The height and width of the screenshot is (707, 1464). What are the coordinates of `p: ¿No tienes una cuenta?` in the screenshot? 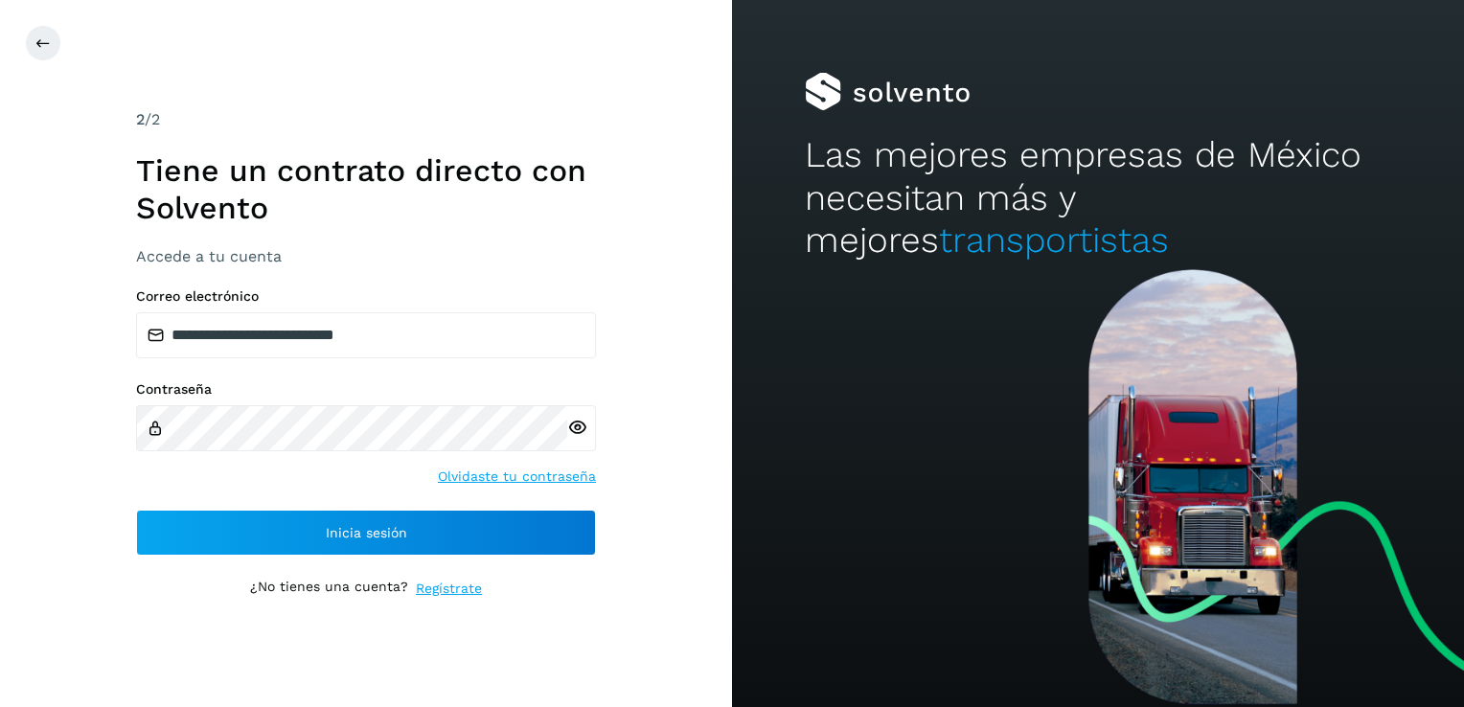 It's located at (329, 588).